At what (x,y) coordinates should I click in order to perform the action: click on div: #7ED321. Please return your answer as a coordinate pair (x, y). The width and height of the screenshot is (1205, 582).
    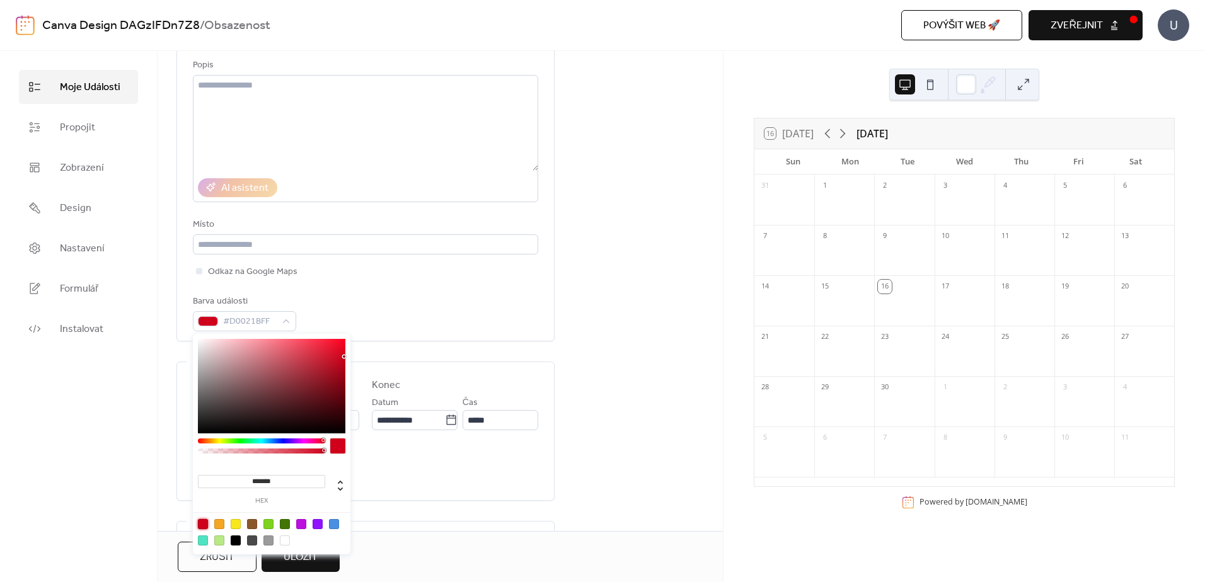
    Looking at the image, I should click on (268, 524).